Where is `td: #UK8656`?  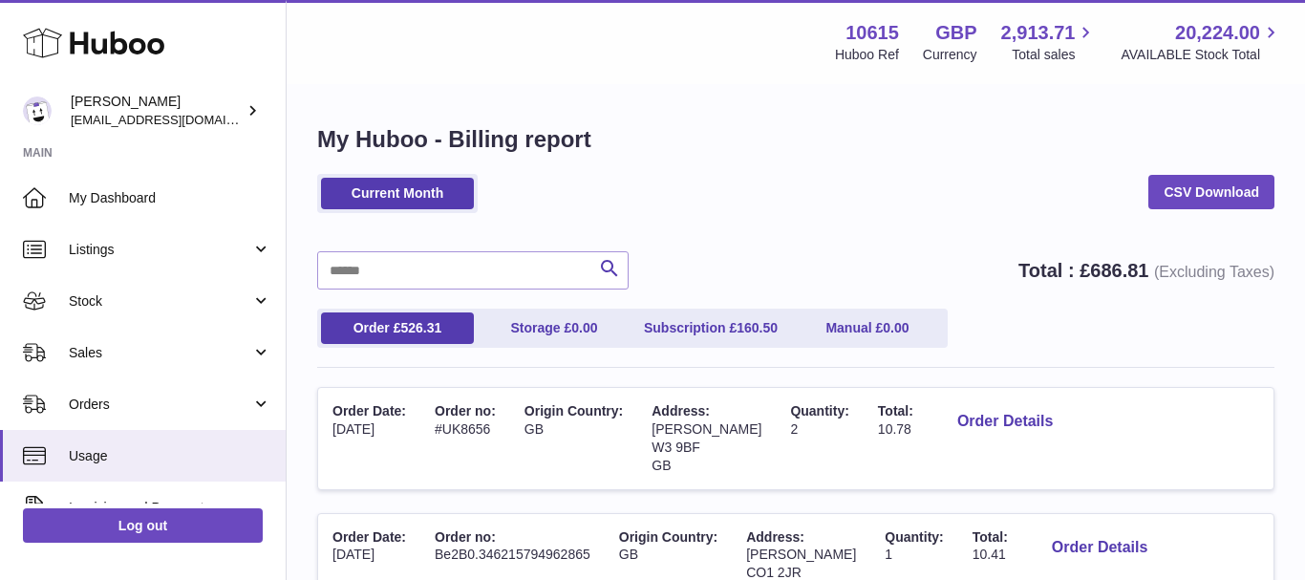 td: #UK8656 is located at coordinates (465, 438).